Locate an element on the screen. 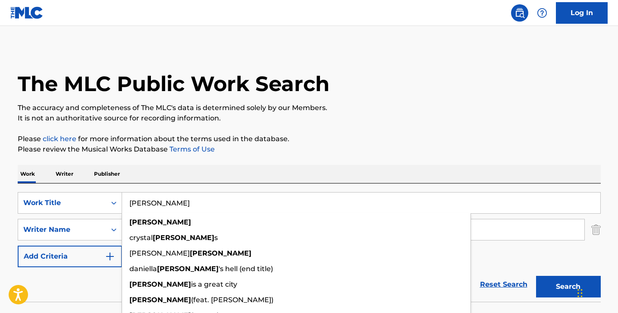  p: Writer is located at coordinates (64, 174).